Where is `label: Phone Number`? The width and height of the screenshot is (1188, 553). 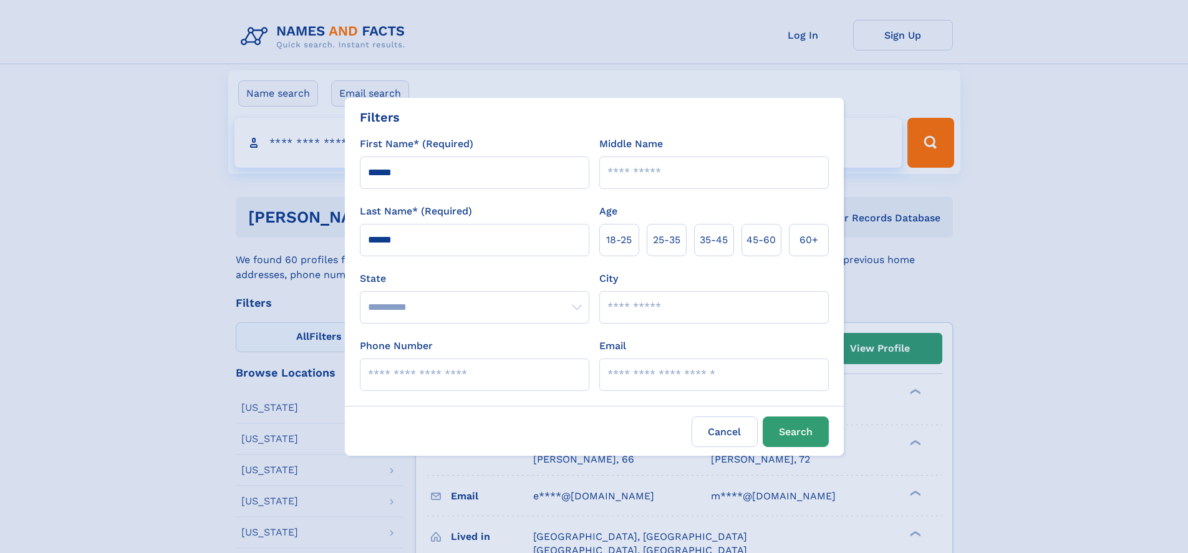
label: Phone Number is located at coordinates (396, 346).